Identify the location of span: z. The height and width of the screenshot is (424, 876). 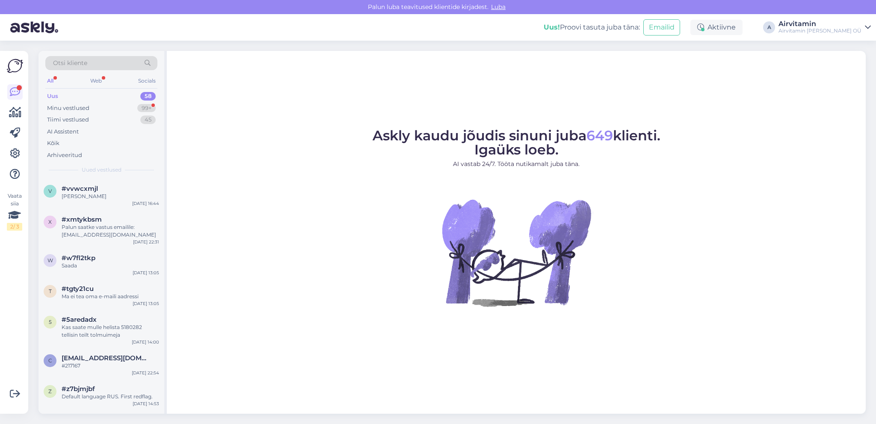
(50, 391).